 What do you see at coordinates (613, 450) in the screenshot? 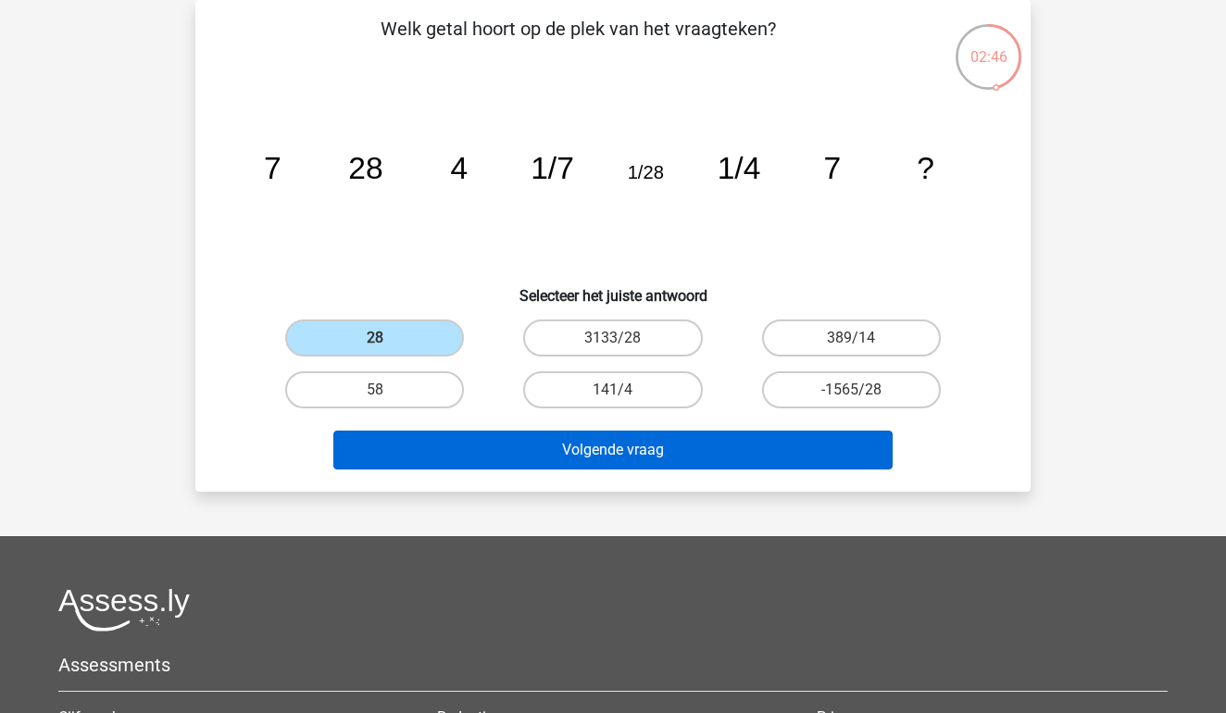
I see `button: Volgende vraag` at bounding box center [613, 450].